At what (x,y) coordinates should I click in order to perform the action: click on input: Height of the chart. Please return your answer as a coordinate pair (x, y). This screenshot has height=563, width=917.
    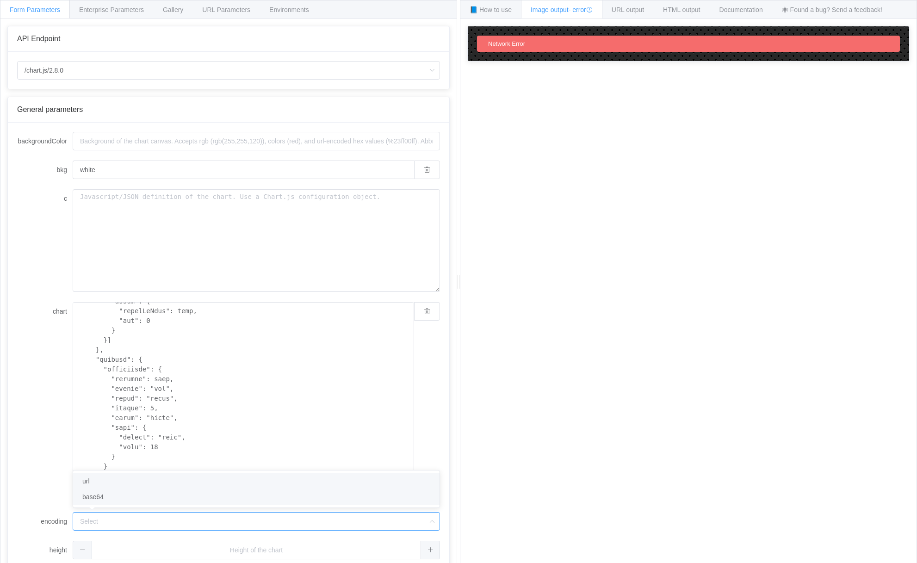
    Looking at the image, I should click on (256, 550).